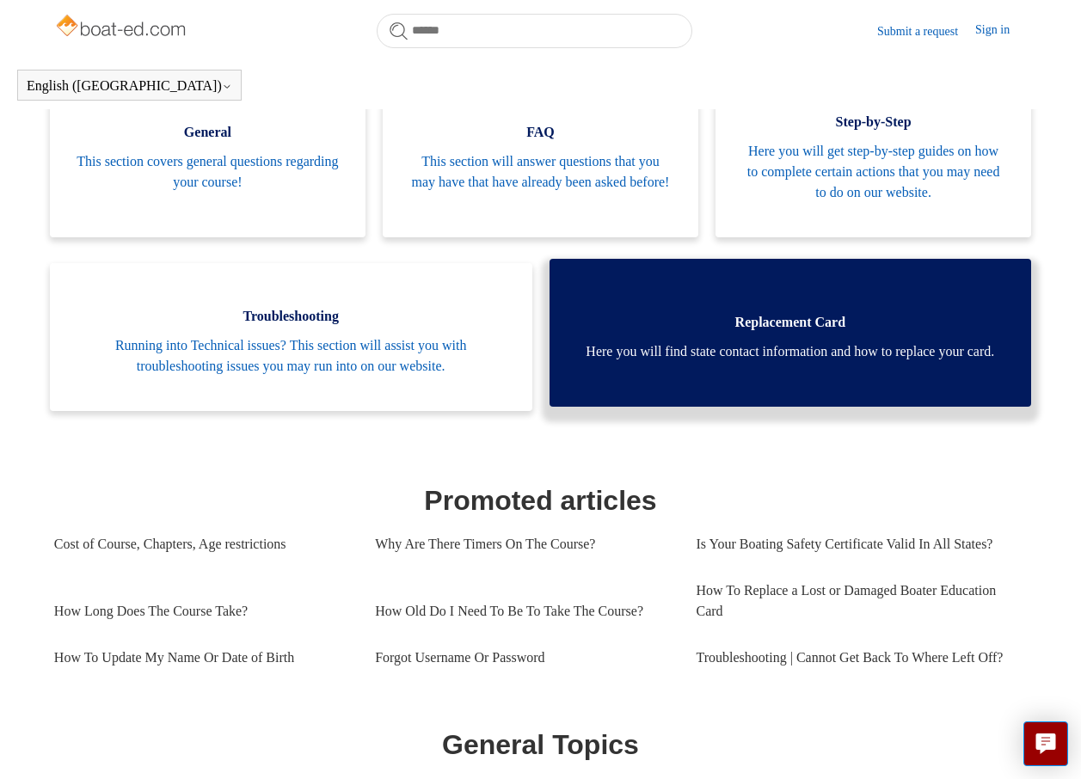  Describe the element at coordinates (291, 317) in the screenshot. I see `span: Troubleshooting` at that location.